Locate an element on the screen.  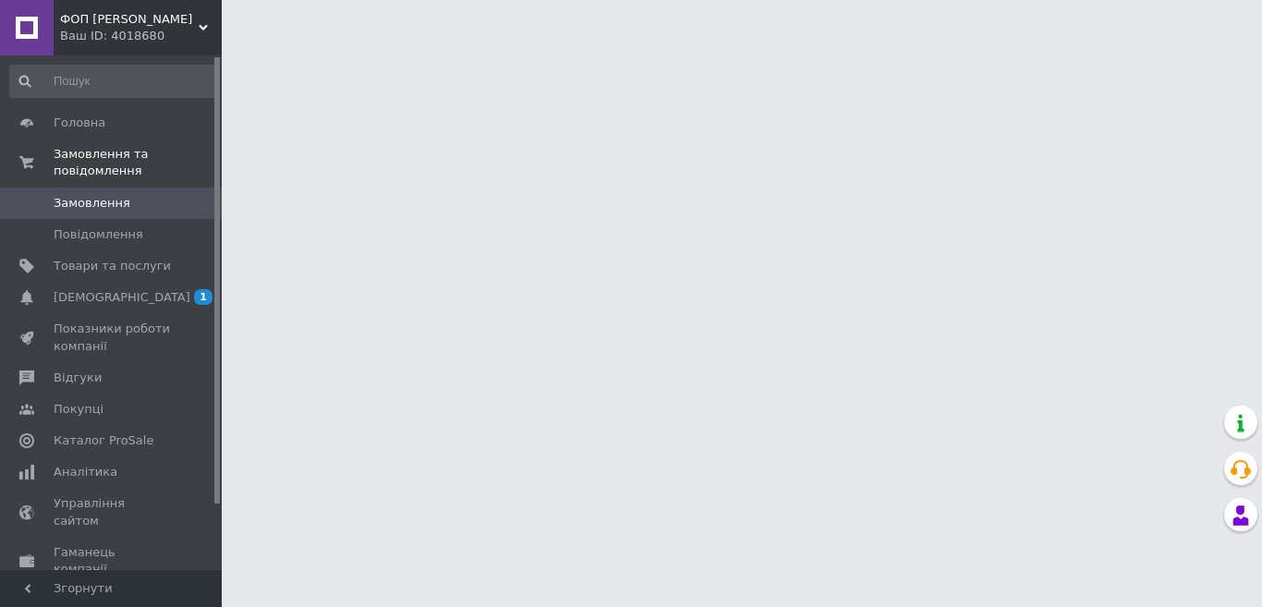
span: Відгуки is located at coordinates (78, 378).